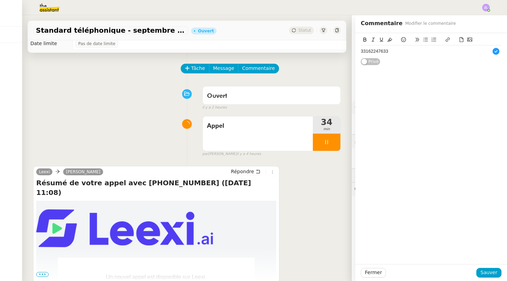  What do you see at coordinates (246, 172) in the screenshot?
I see `button: Répondre` at bounding box center [246, 172].